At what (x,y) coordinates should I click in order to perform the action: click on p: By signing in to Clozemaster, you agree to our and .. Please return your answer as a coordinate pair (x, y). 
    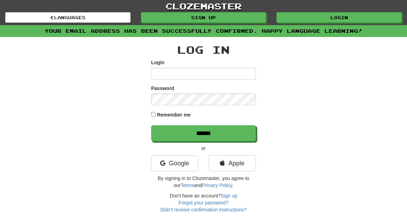
    Looking at the image, I should click on (203, 182).